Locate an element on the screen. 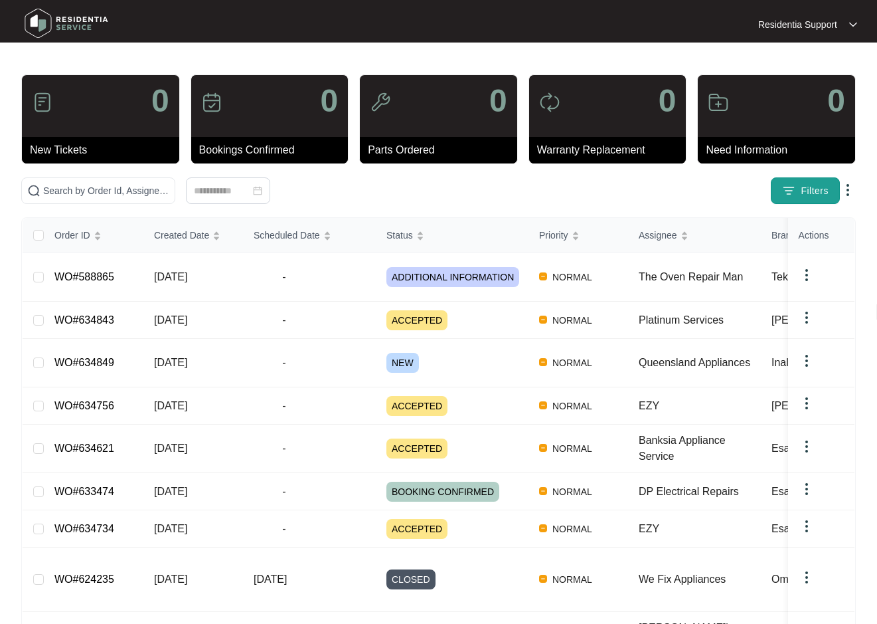 This screenshot has width=877, height=624. p: Warranty Replacement is located at coordinates (612, 150).